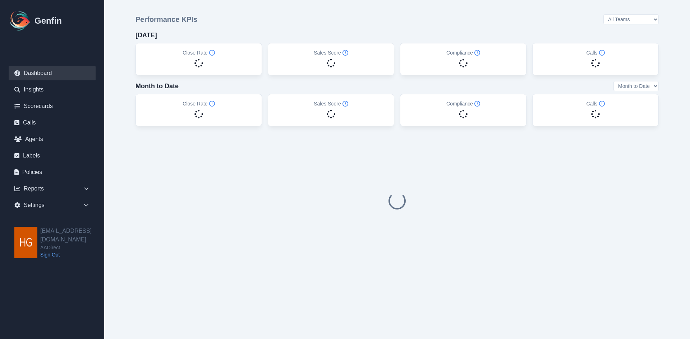 This screenshot has height=339, width=690. Describe the element at coordinates (157, 86) in the screenshot. I see `h4: Month to Date` at that location.